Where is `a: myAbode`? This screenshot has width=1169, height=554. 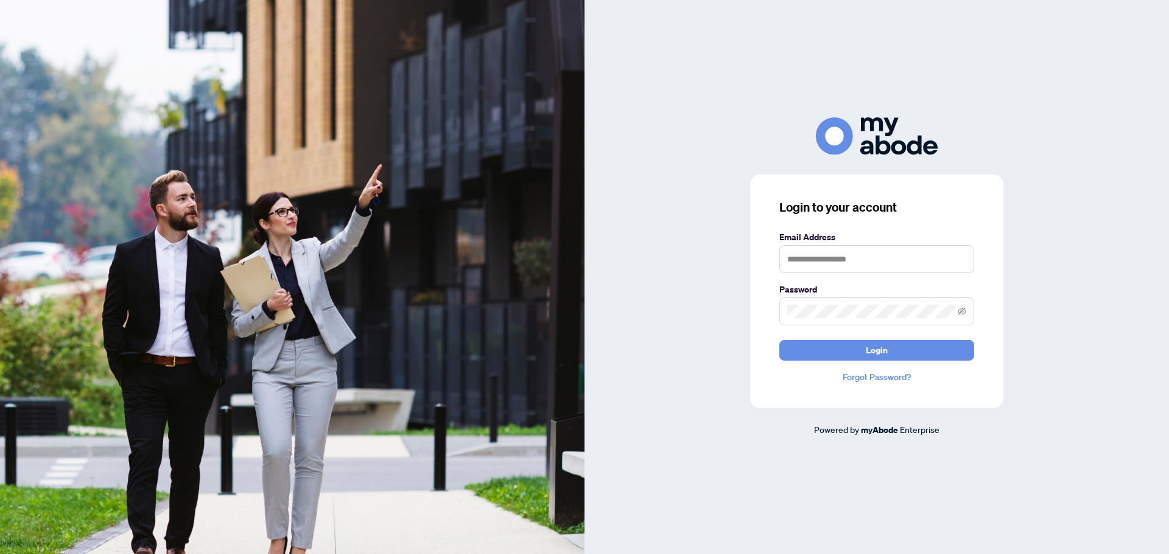
a: myAbode is located at coordinates (879, 430).